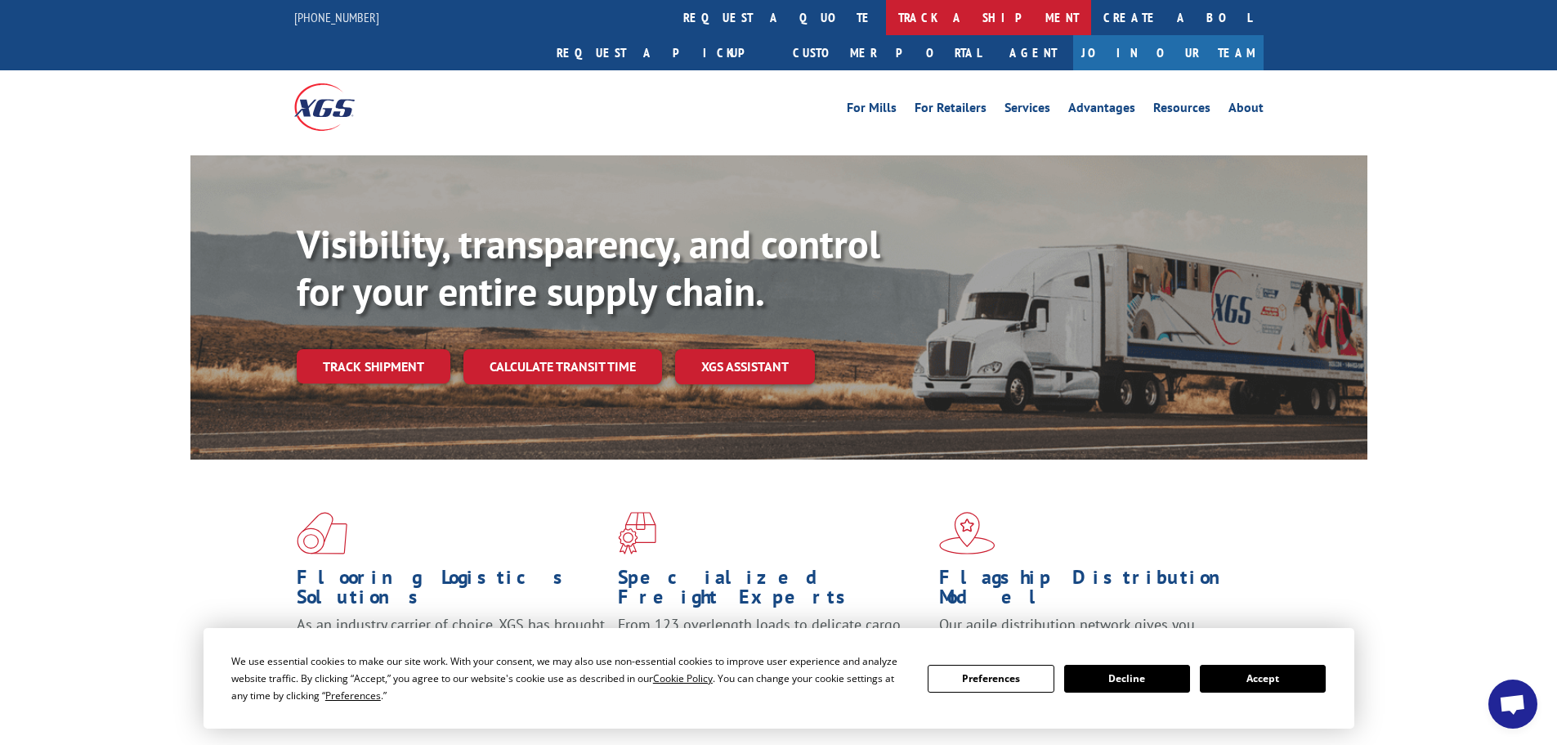 Image resolution: width=1557 pixels, height=745 pixels. What do you see at coordinates (1246, 110) in the screenshot?
I see `a: About` at bounding box center [1246, 110].